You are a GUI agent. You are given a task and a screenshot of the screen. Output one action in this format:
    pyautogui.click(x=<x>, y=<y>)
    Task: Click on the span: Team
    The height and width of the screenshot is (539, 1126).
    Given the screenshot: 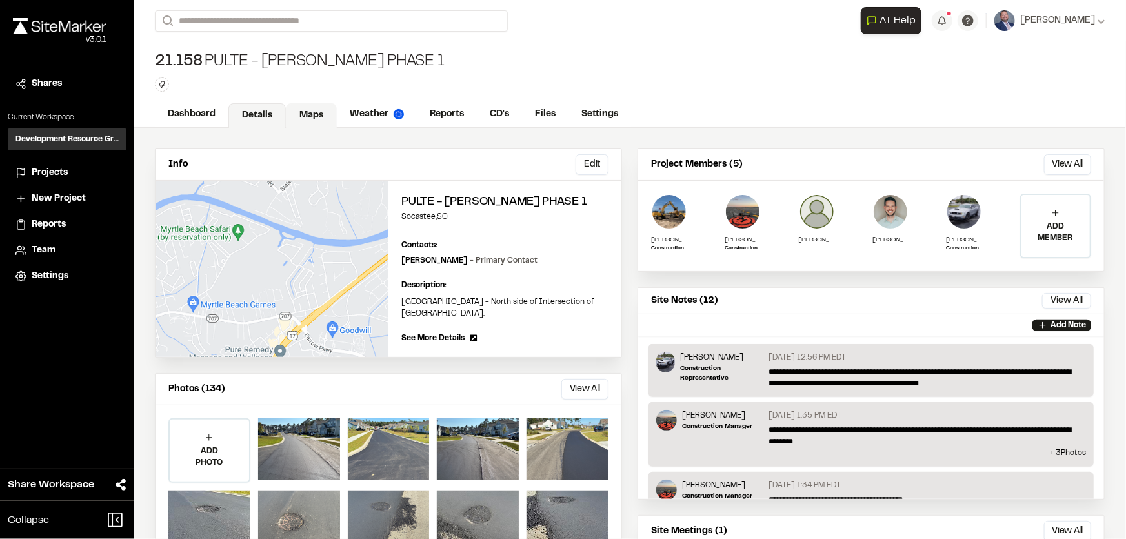 What is the action you would take?
    pyautogui.click(x=43, y=250)
    